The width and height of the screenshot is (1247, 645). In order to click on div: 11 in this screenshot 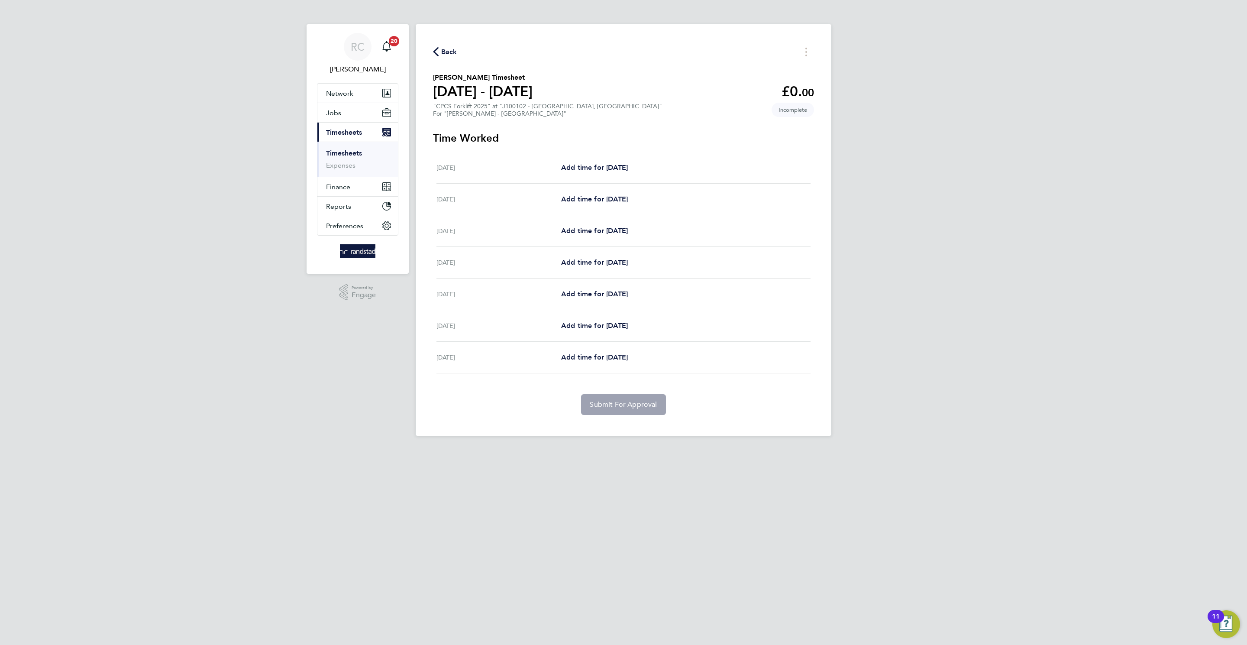, I will do `click(1216, 622)`.